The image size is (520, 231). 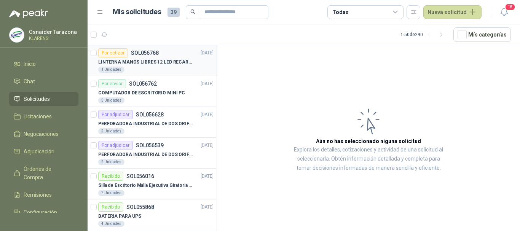 I want to click on h3: Aún no has seleccionado niguna solicitud, so click(x=368, y=141).